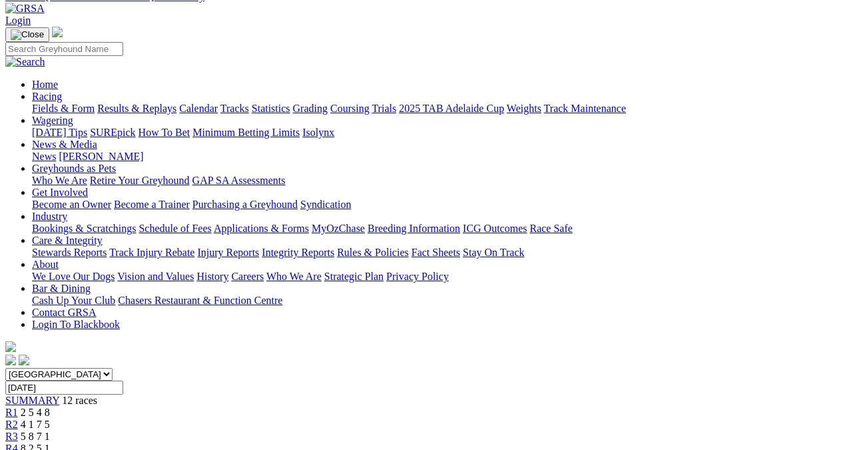  What do you see at coordinates (239, 180) in the screenshot?
I see `a: GAP SA Assessments` at bounding box center [239, 180].